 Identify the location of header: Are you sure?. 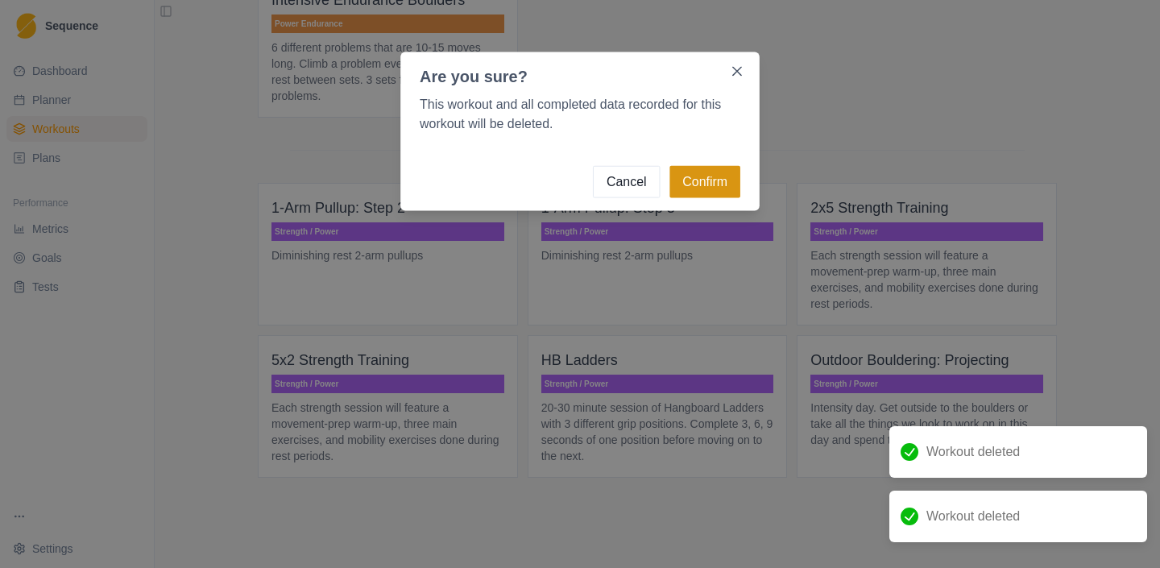
(561, 71).